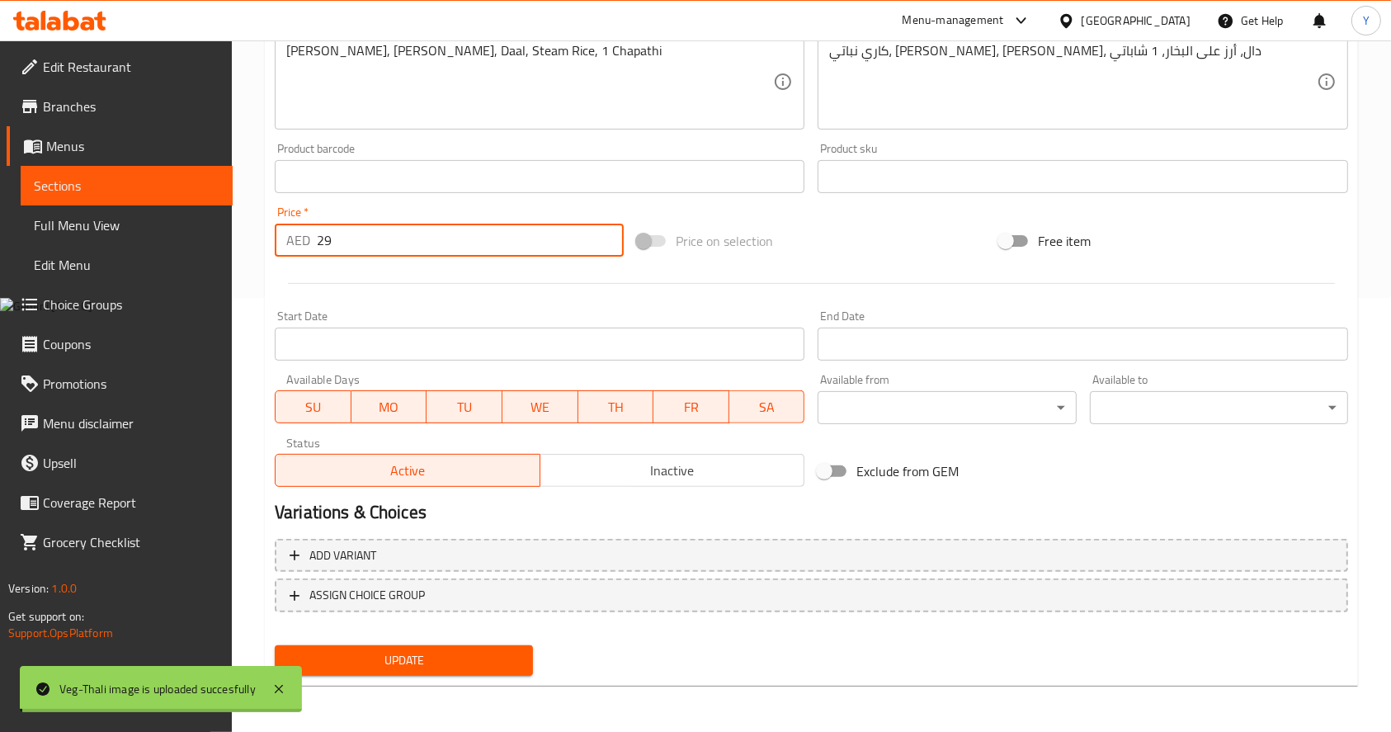  I want to click on button: Active, so click(407, 470).